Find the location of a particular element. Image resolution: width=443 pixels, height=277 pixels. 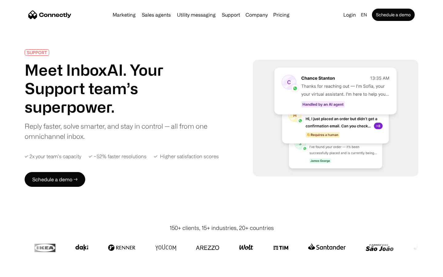

a: Login is located at coordinates (349, 15).